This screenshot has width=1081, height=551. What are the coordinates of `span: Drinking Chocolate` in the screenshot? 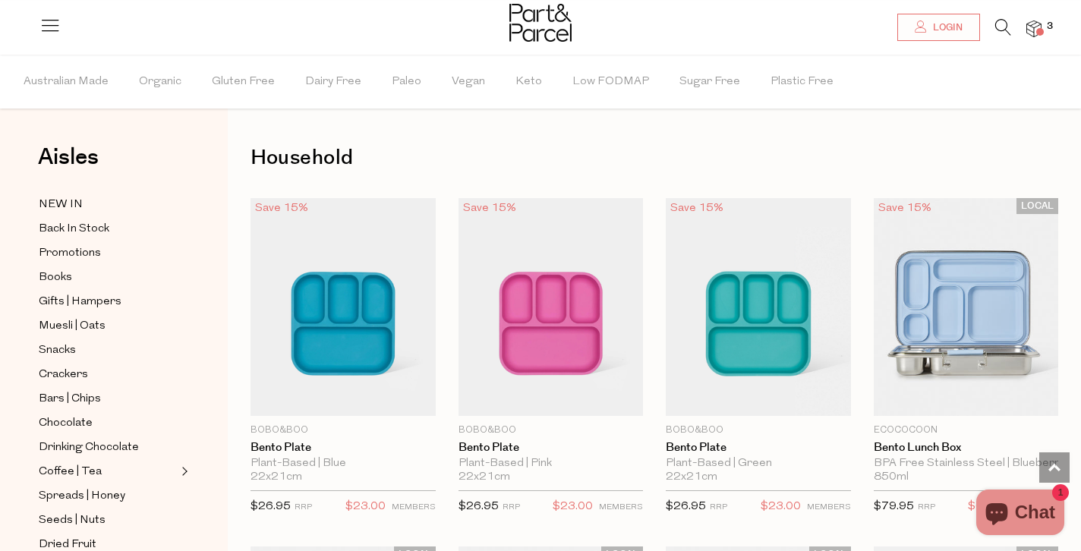 It's located at (89, 448).